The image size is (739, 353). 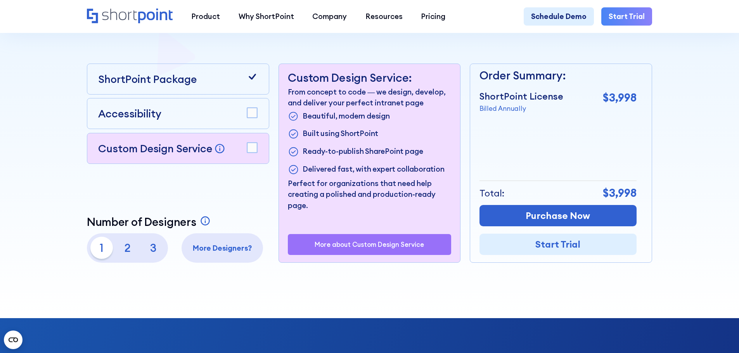 I want to click on p: Number of Designers, so click(x=141, y=222).